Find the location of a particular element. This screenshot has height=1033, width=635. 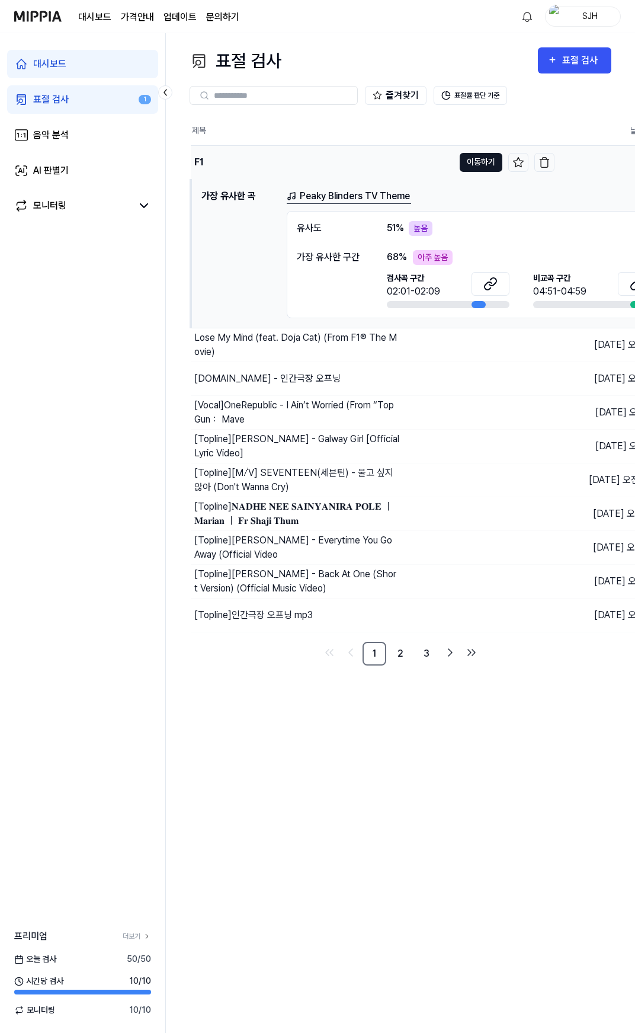

a: 3 is located at coordinates (427, 654).